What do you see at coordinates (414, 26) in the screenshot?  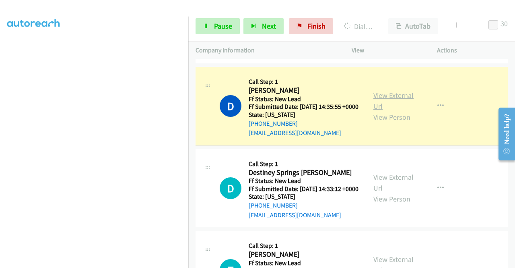 I see `button: AutoTab` at bounding box center [414, 26].